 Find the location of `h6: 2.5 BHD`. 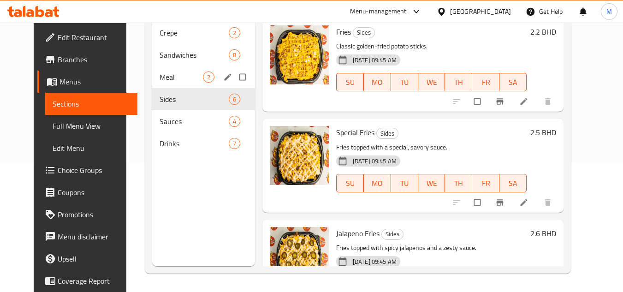

h6: 2.5 BHD is located at coordinates (543, 132).